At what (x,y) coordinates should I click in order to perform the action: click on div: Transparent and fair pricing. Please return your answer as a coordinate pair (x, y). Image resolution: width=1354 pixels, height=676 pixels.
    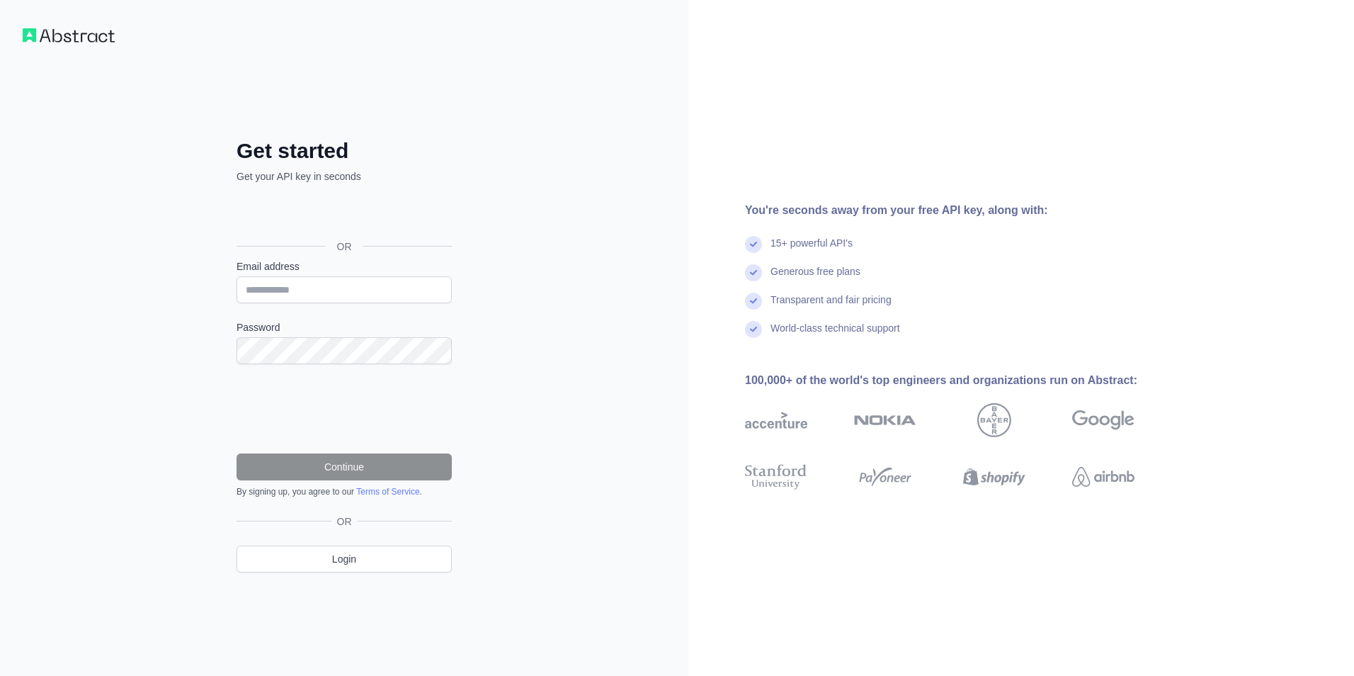
    Looking at the image, I should click on (831, 307).